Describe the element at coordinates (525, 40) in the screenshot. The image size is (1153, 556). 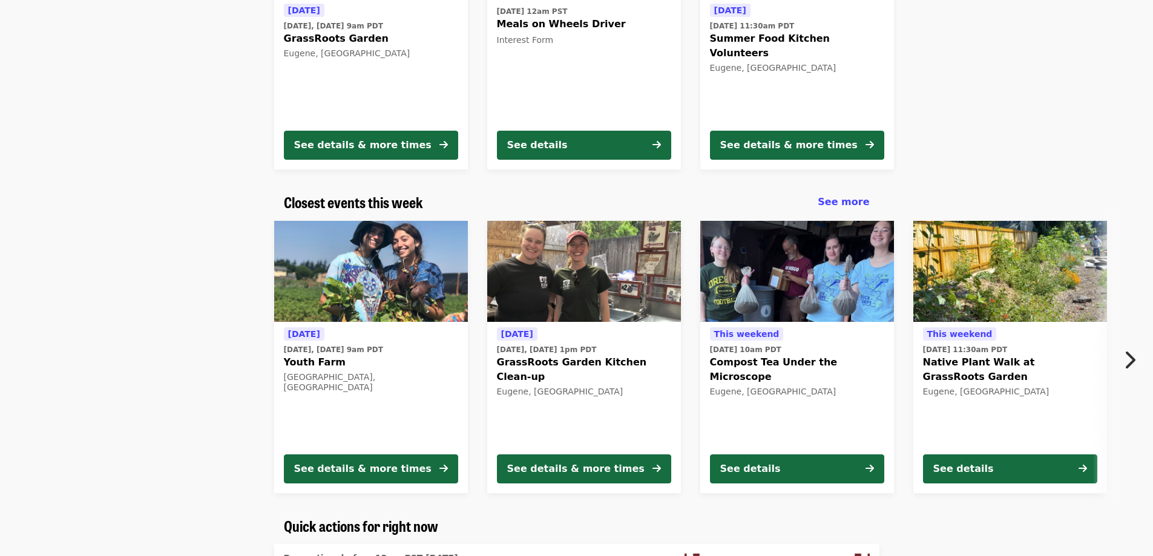
I see `span: Interest Form` at that location.